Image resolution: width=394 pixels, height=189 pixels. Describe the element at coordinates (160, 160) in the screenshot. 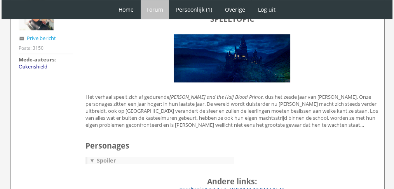

I see `div: Spoiler` at that location.